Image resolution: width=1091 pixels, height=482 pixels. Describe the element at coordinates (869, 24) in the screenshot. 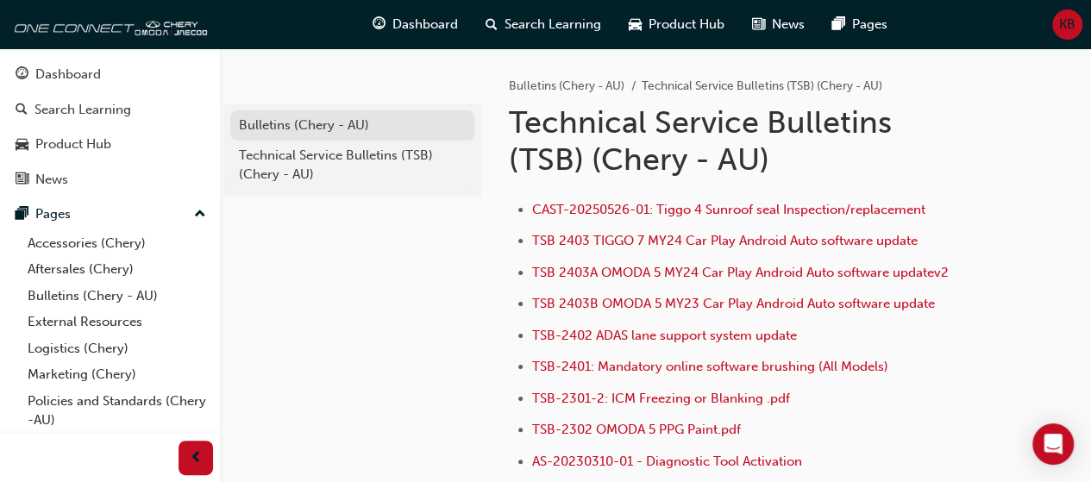

I see `span: Pages` at that location.